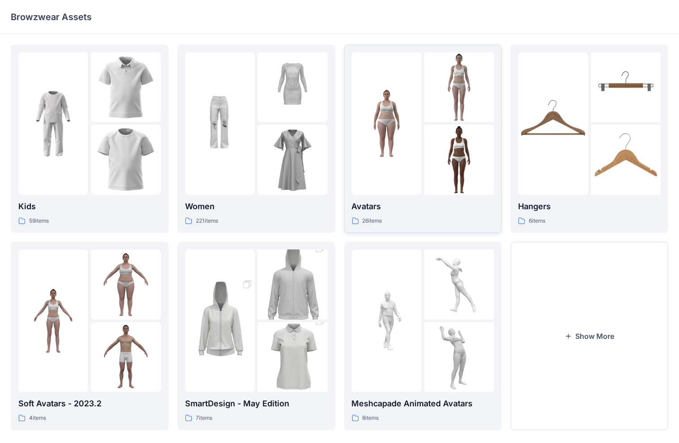  What do you see at coordinates (89, 336) in the screenshot?
I see `a: folder 1folder 2folder 3Soft Avatars - 2023.24items` at bounding box center [89, 336].